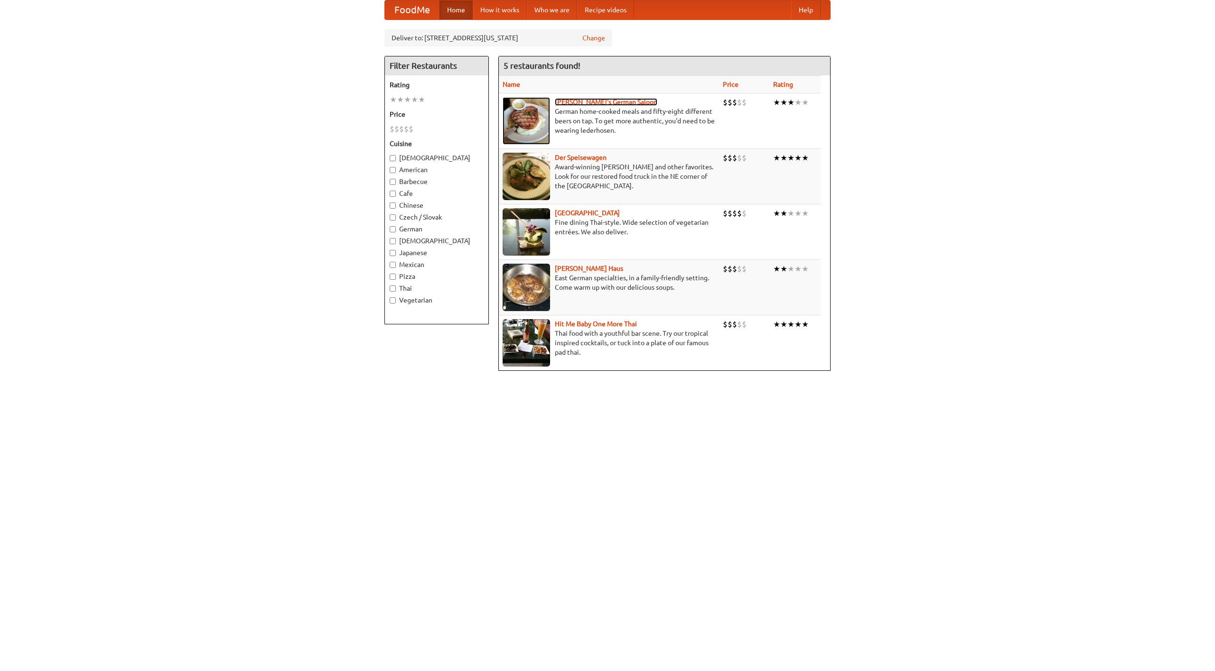  Describe the element at coordinates (542, 65) in the screenshot. I see `ng-pluralize: 5 restaurants found!` at that location.